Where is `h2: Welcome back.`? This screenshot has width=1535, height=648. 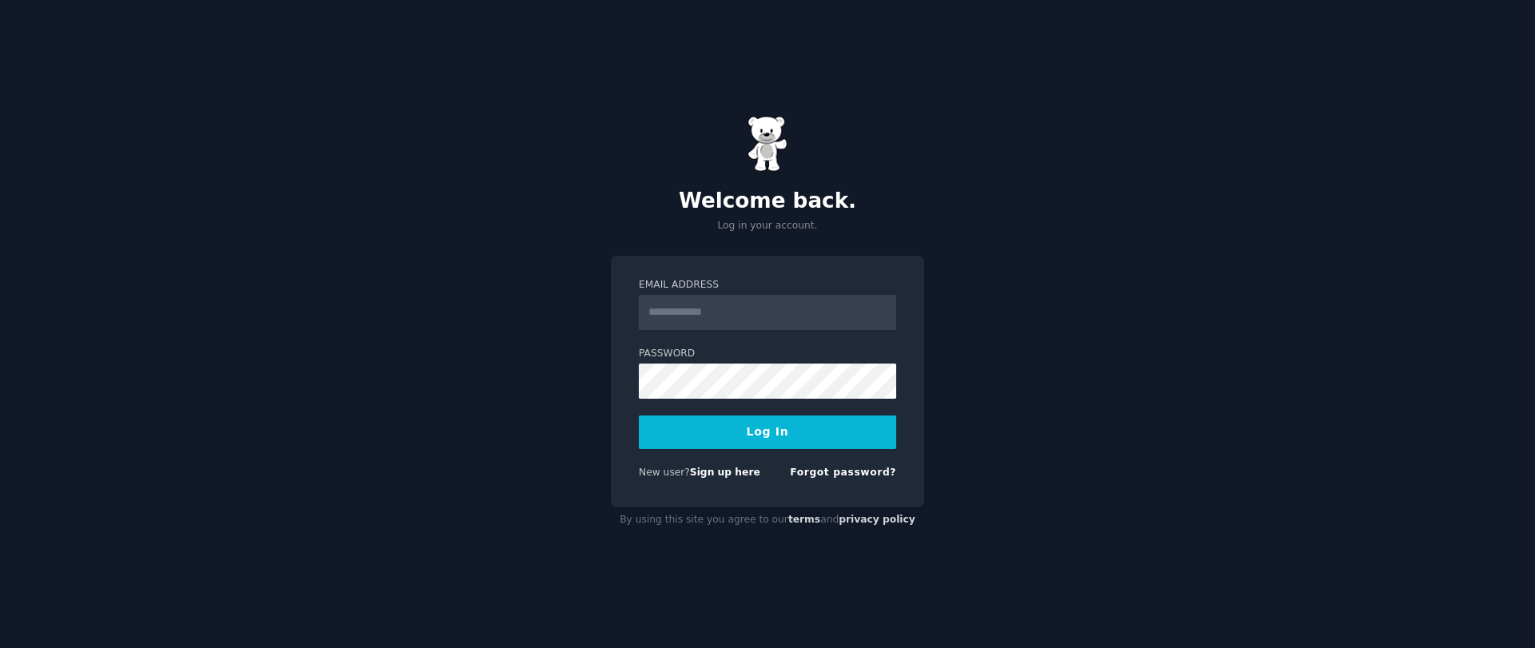 h2: Welcome back. is located at coordinates (768, 201).